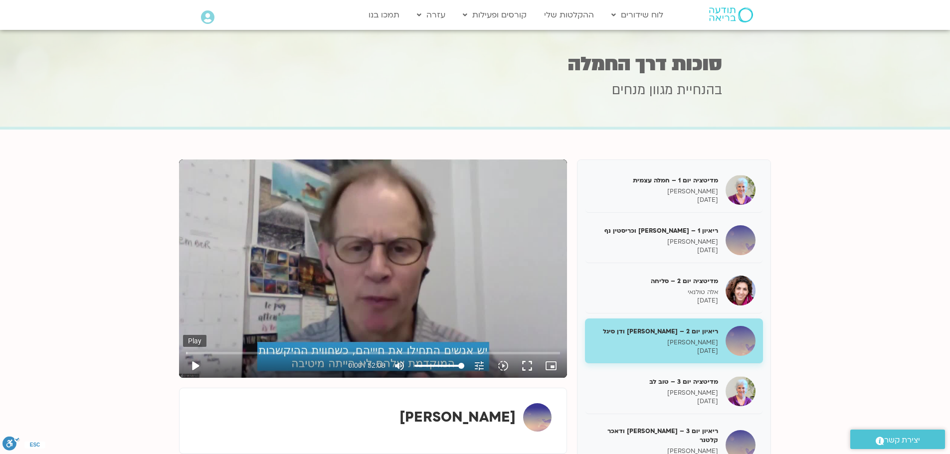  I want to click on h5: מדיטציה יום 2 – סליחה, so click(655, 281).